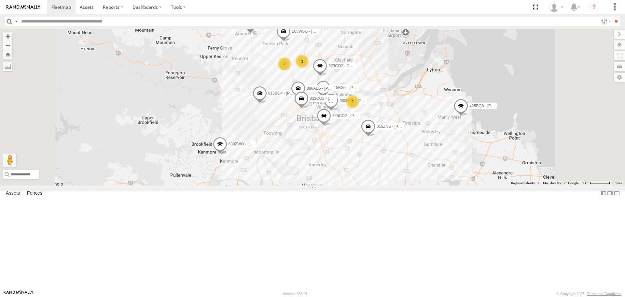 This screenshot has height=297, width=625. I want to click on label: Fences, so click(35, 193).